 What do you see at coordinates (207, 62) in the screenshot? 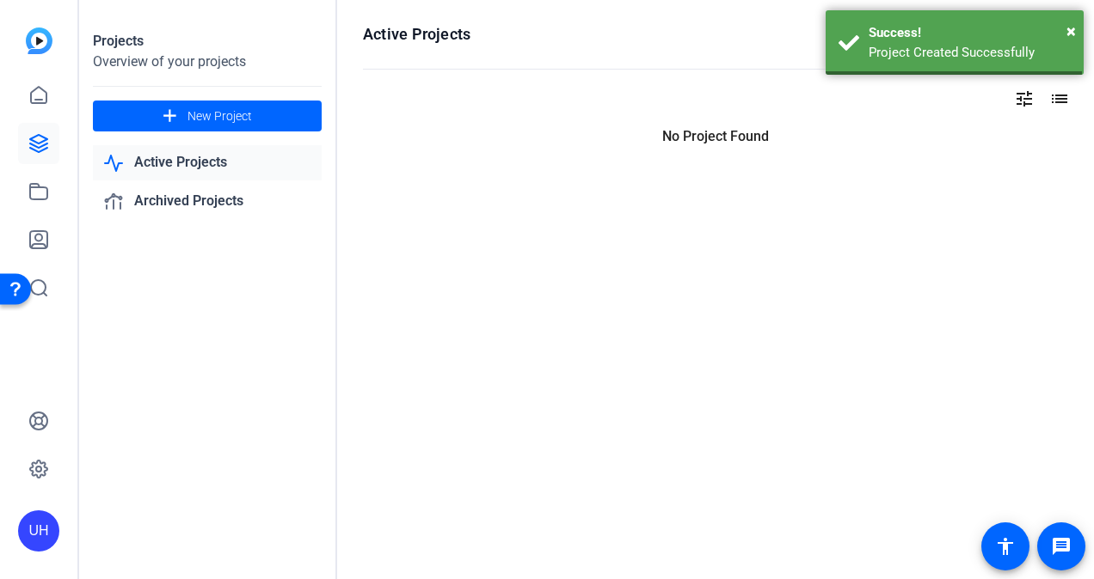
I see `div: Overview of your projects` at bounding box center [207, 62].